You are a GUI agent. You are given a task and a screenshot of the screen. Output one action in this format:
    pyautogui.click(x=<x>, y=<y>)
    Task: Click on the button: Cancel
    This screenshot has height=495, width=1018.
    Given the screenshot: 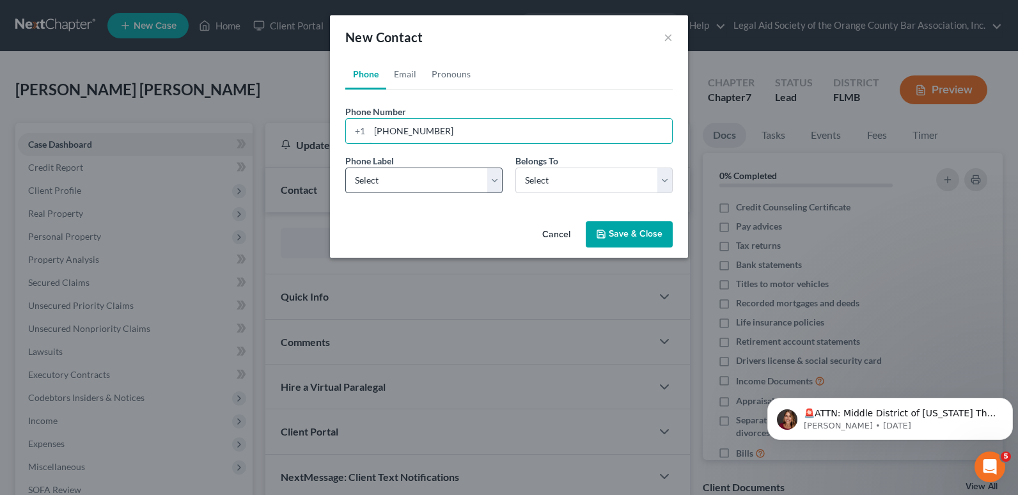 What is the action you would take?
    pyautogui.click(x=557, y=235)
    